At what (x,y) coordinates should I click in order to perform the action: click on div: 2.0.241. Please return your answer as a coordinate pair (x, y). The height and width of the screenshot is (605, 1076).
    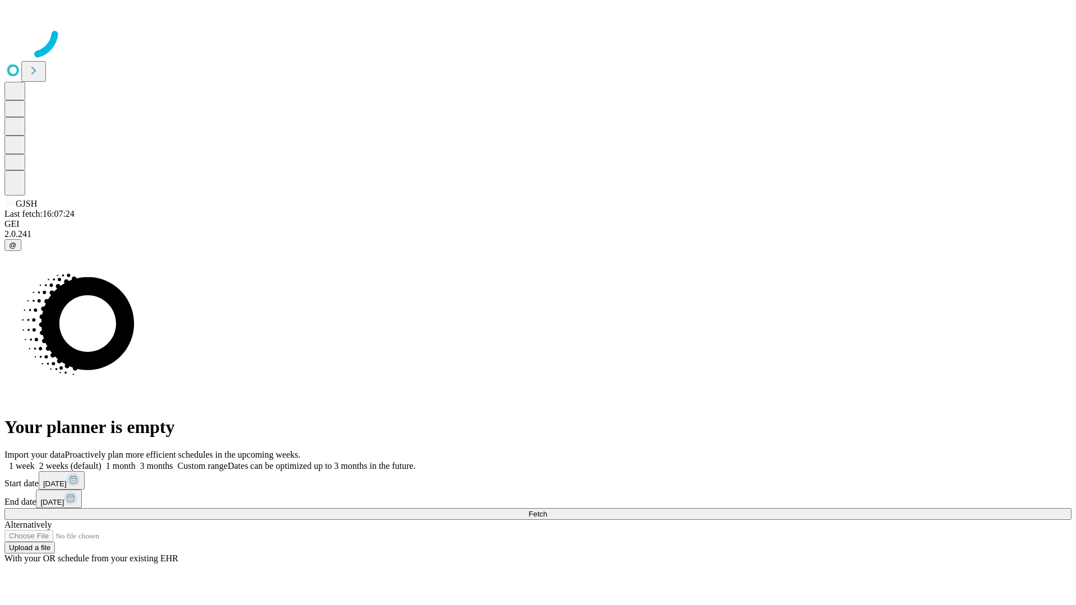
    Looking at the image, I should click on (538, 234).